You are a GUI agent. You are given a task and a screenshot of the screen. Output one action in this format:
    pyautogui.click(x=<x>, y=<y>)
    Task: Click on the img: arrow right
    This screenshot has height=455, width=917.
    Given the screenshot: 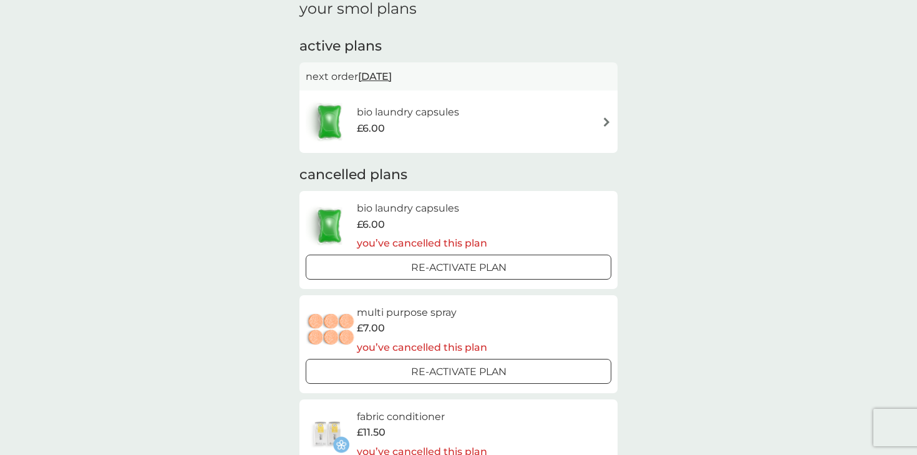 What is the action you would take?
    pyautogui.click(x=606, y=122)
    